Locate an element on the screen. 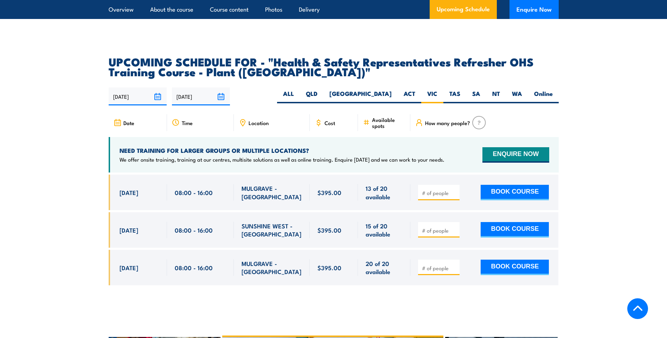 The height and width of the screenshot is (338, 667). span: 15 of 20 available is located at coordinates (384, 230).